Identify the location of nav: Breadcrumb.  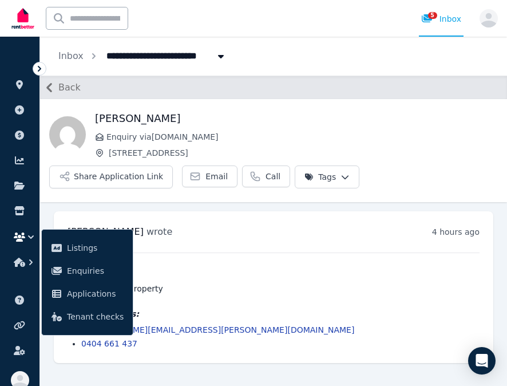
(143, 56).